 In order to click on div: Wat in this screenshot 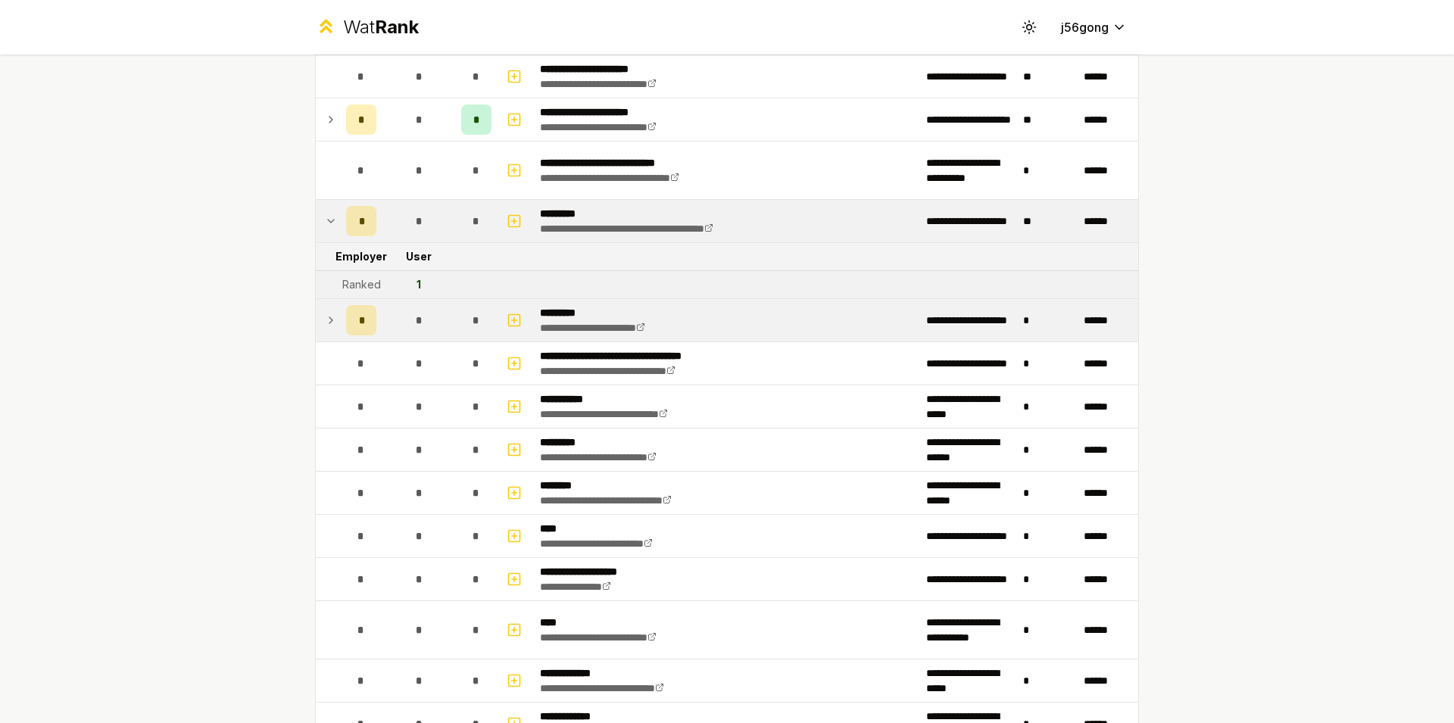, I will do `click(381, 27)`.